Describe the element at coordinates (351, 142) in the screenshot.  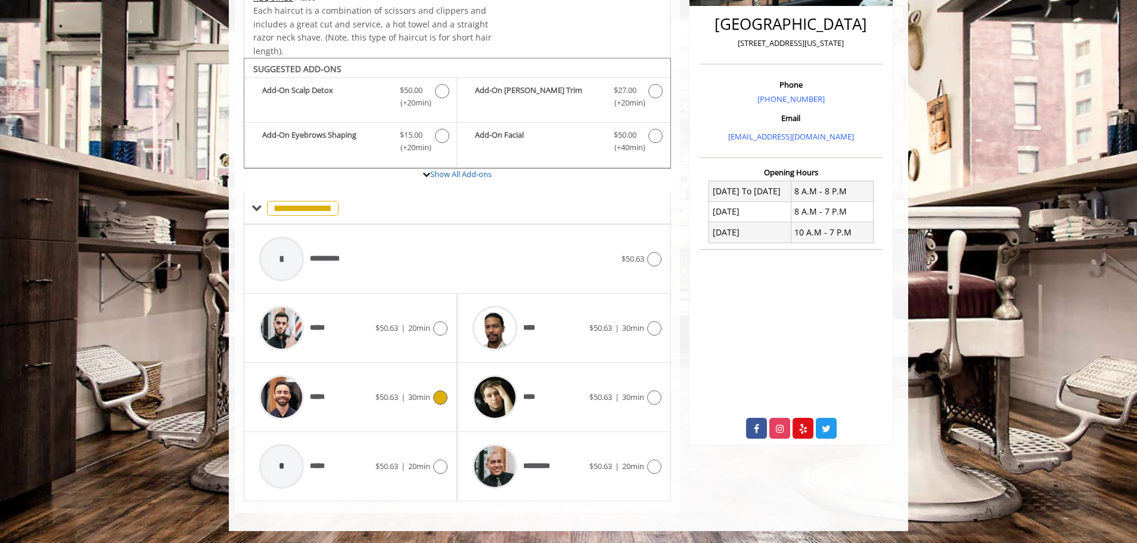
I see `label: Add-On Eyebrows Shaping` at that location.